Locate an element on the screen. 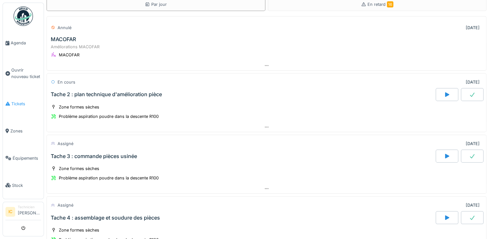 The height and width of the screenshot is (239, 489). a: Équipements is located at coordinates (23, 158).